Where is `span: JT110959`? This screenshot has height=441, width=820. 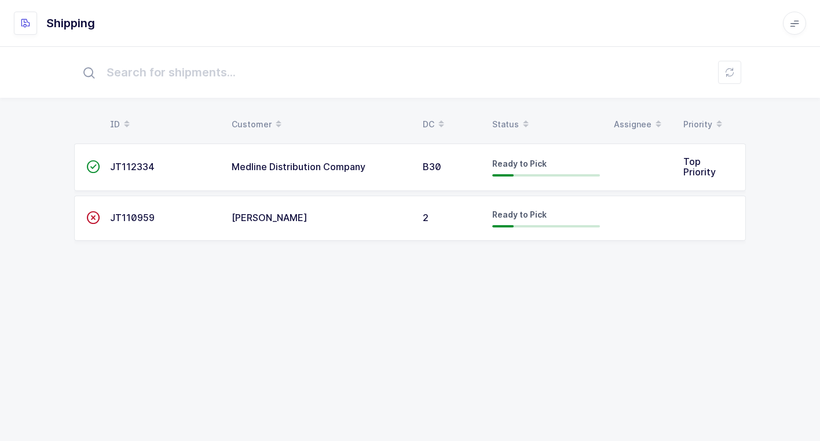
span: JT110959 is located at coordinates (132, 218).